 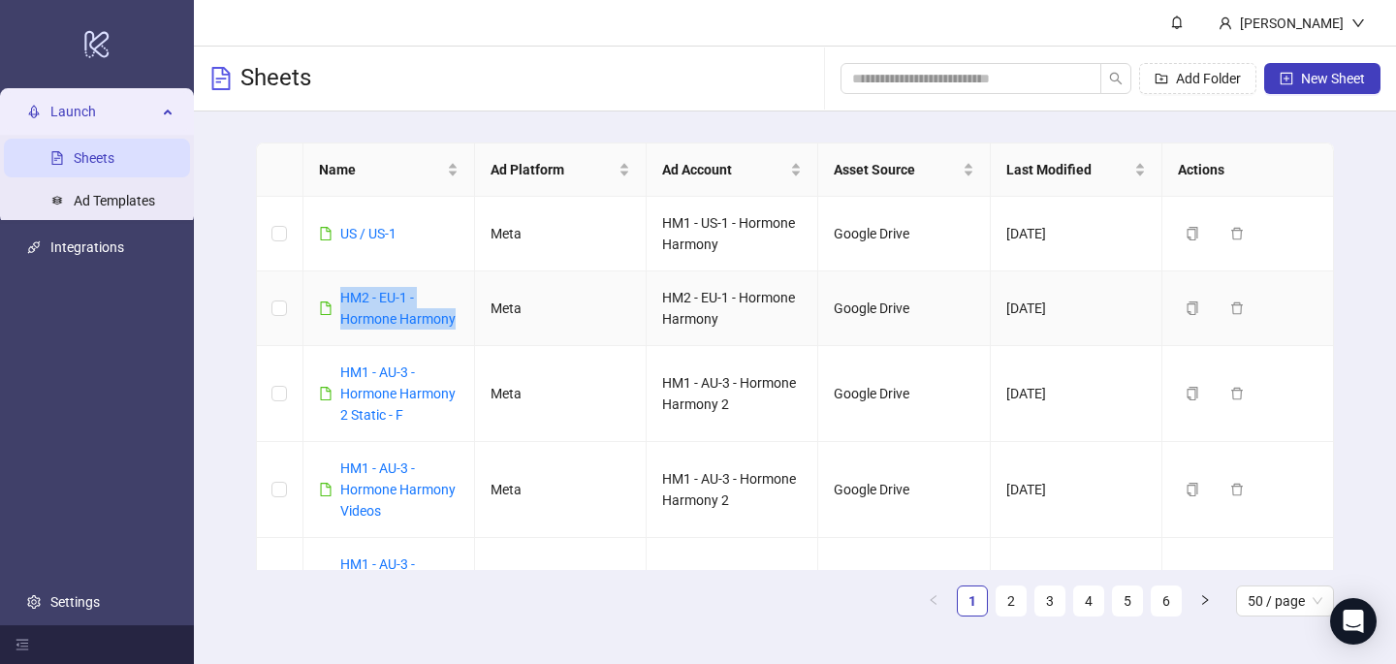 What do you see at coordinates (1226, 23) in the screenshot?
I see `span: user` at bounding box center [1226, 23].